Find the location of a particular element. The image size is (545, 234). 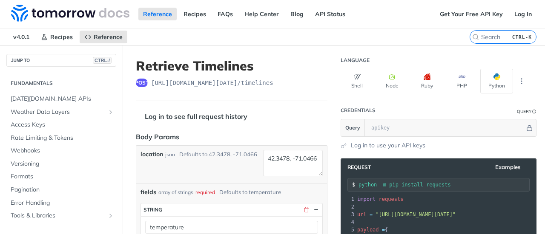

a: Log In is located at coordinates (523, 14).